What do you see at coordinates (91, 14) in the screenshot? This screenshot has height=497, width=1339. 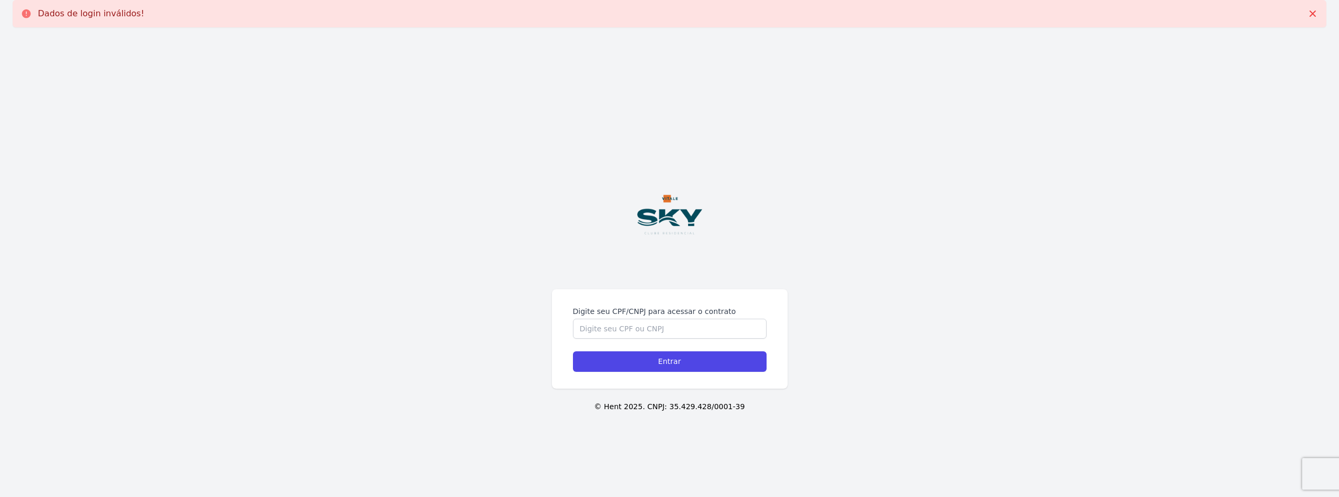 I see `p: Dados de login inválidos!` at bounding box center [91, 14].